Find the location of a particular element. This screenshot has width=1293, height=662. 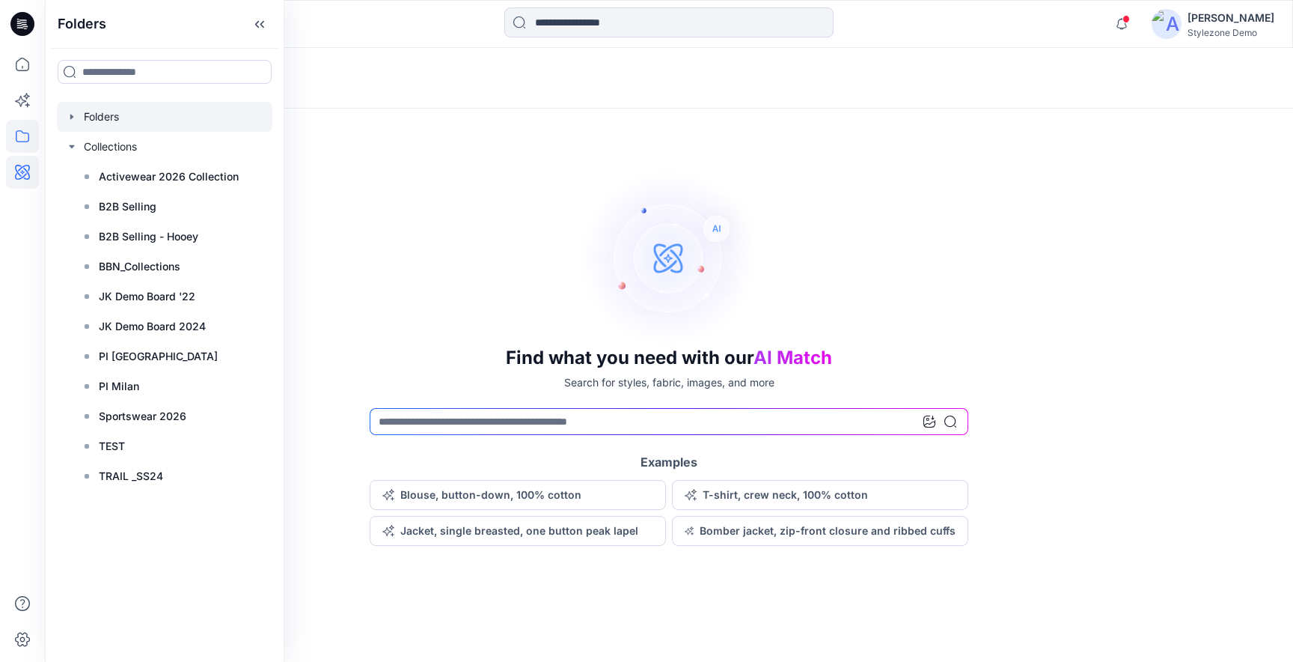

h3: Find what you need with our is located at coordinates (669, 358).